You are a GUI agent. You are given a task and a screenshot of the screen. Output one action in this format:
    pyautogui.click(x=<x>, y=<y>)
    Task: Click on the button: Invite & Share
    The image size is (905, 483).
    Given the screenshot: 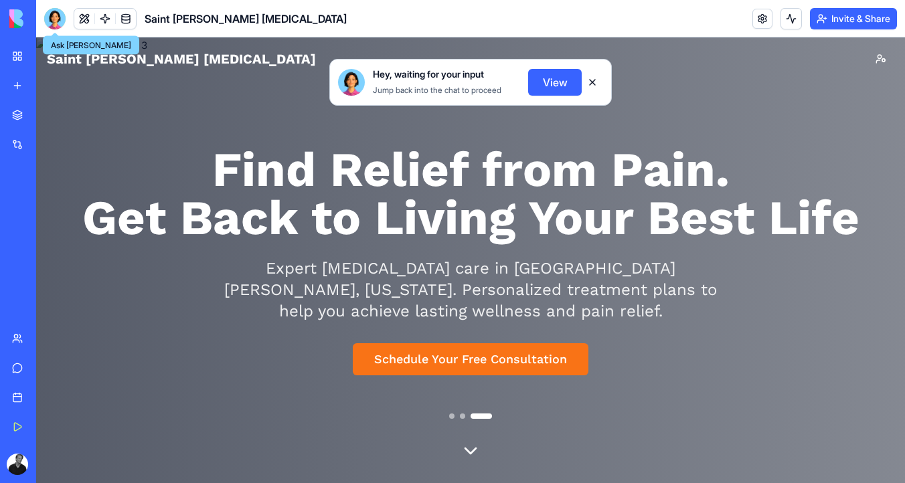 What is the action you would take?
    pyautogui.click(x=854, y=19)
    